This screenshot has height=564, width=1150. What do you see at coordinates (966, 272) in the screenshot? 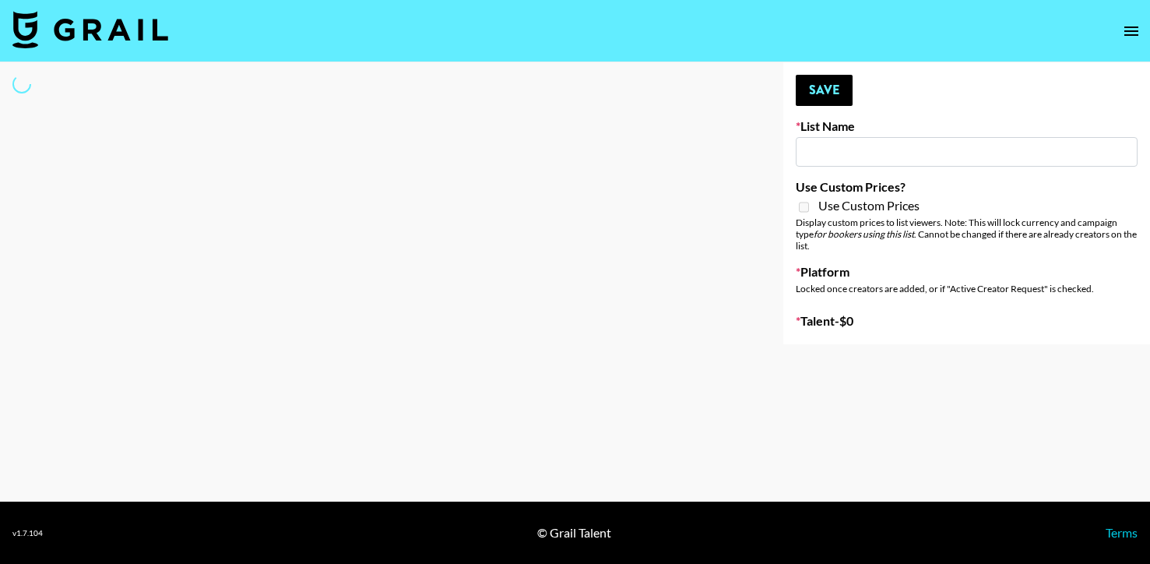
I see `label: Platform` at bounding box center [966, 272].